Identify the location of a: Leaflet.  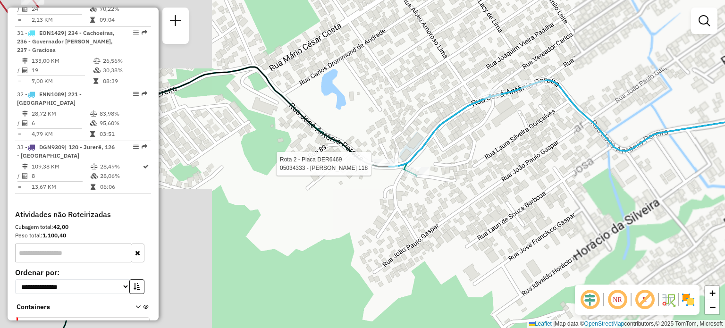
(540, 324).